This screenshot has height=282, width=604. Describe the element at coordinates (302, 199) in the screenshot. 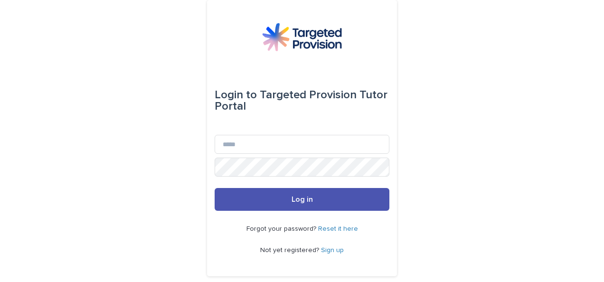

I see `button: Log in` at that location.